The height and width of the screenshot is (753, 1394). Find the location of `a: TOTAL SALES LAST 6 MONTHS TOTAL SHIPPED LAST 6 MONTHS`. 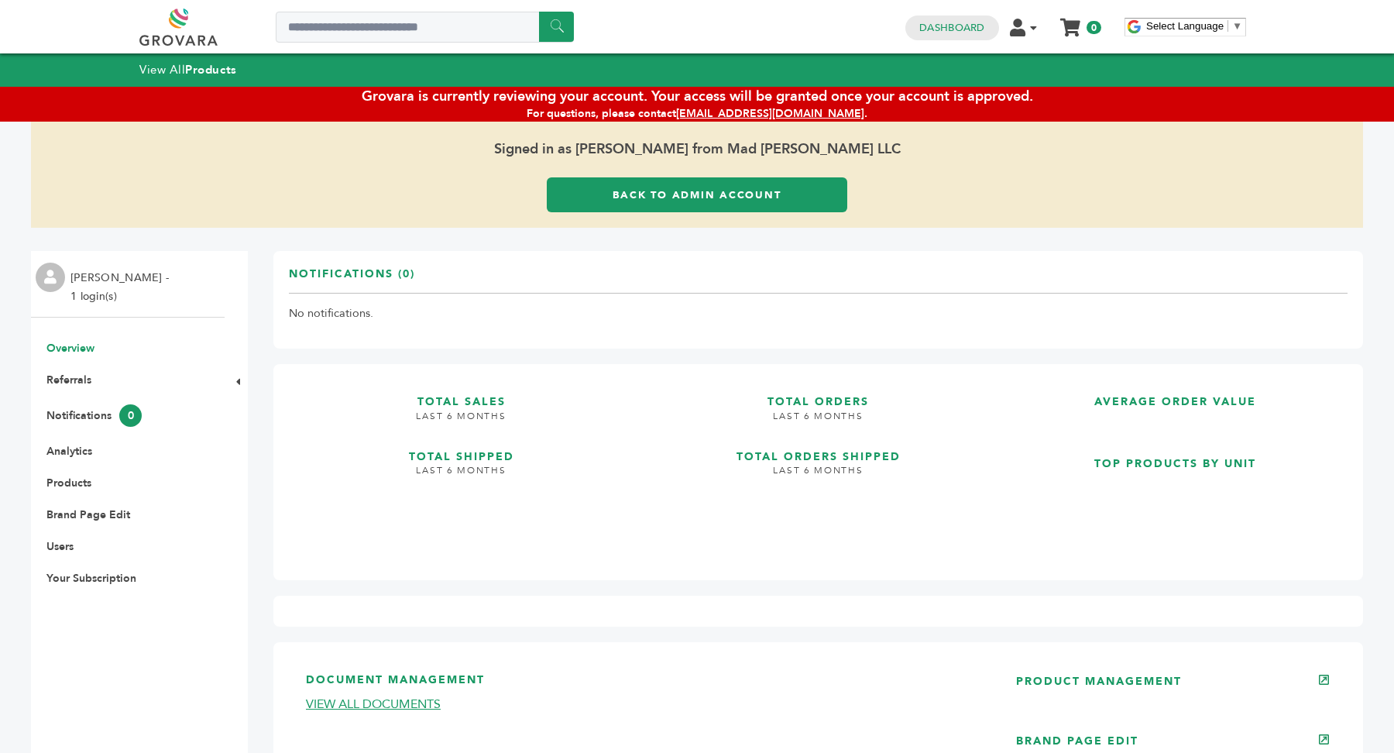

a: TOTAL SALES LAST 6 MONTHS TOTAL SHIPPED LAST 6 MONTHS is located at coordinates (461, 465).